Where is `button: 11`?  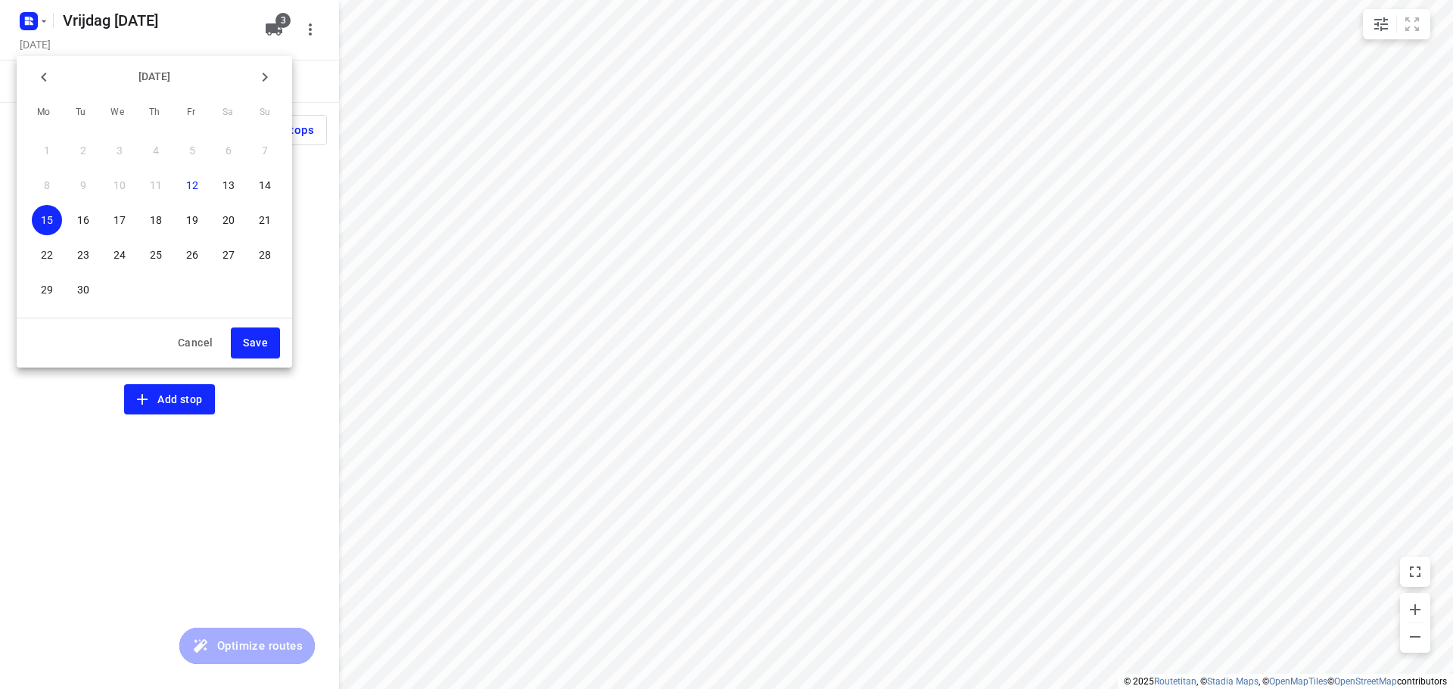
button: 11 is located at coordinates (156, 185).